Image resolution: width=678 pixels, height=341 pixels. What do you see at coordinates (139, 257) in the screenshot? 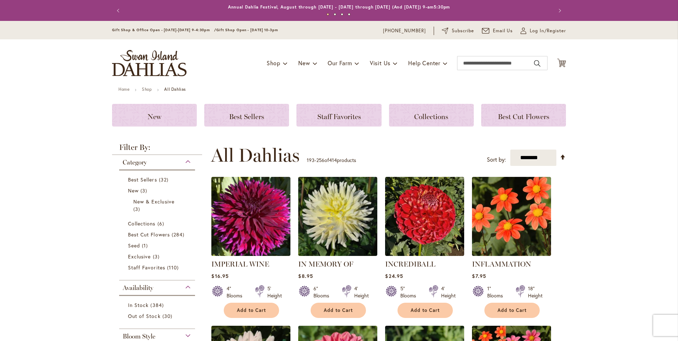
I see `span: Exclusive` at bounding box center [139, 257].